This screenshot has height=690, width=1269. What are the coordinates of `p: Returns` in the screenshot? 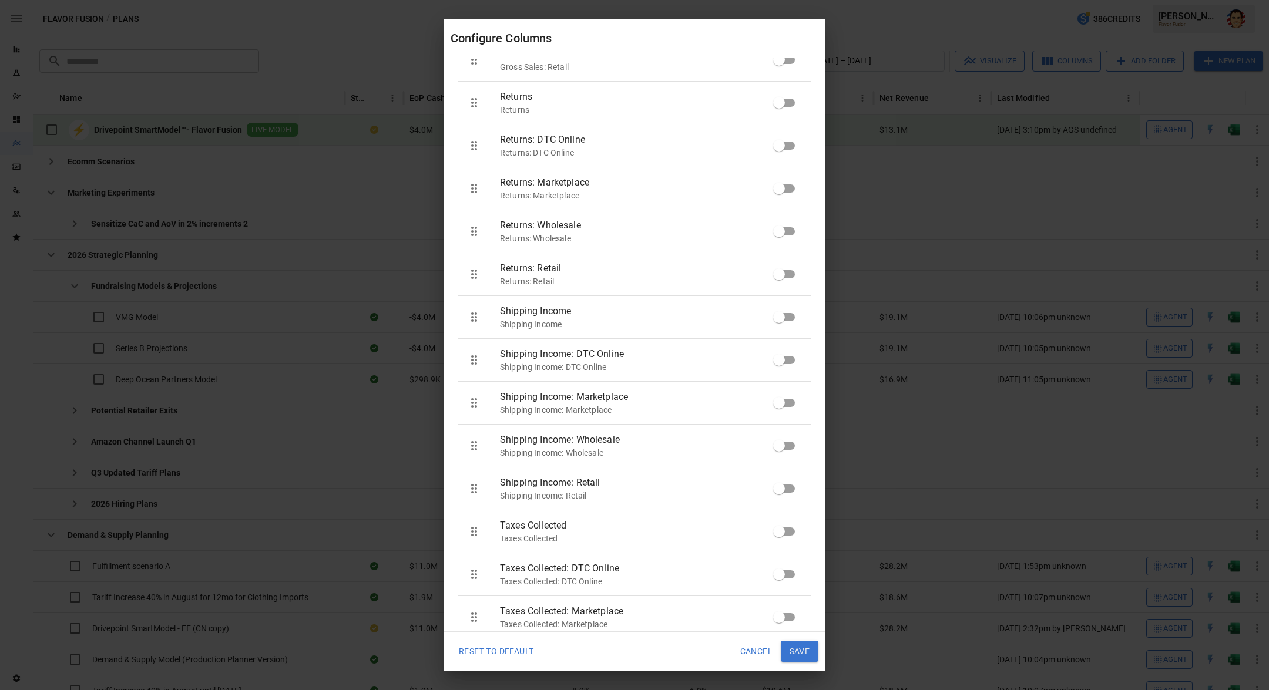 It's located at (642, 110).